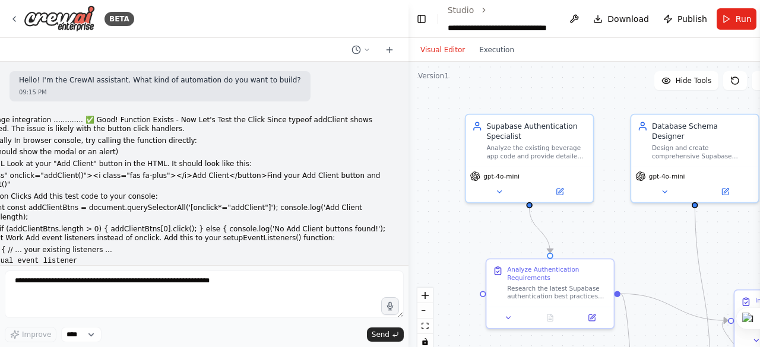  Describe the element at coordinates (550, 318) in the screenshot. I see `button: No output available` at that location.